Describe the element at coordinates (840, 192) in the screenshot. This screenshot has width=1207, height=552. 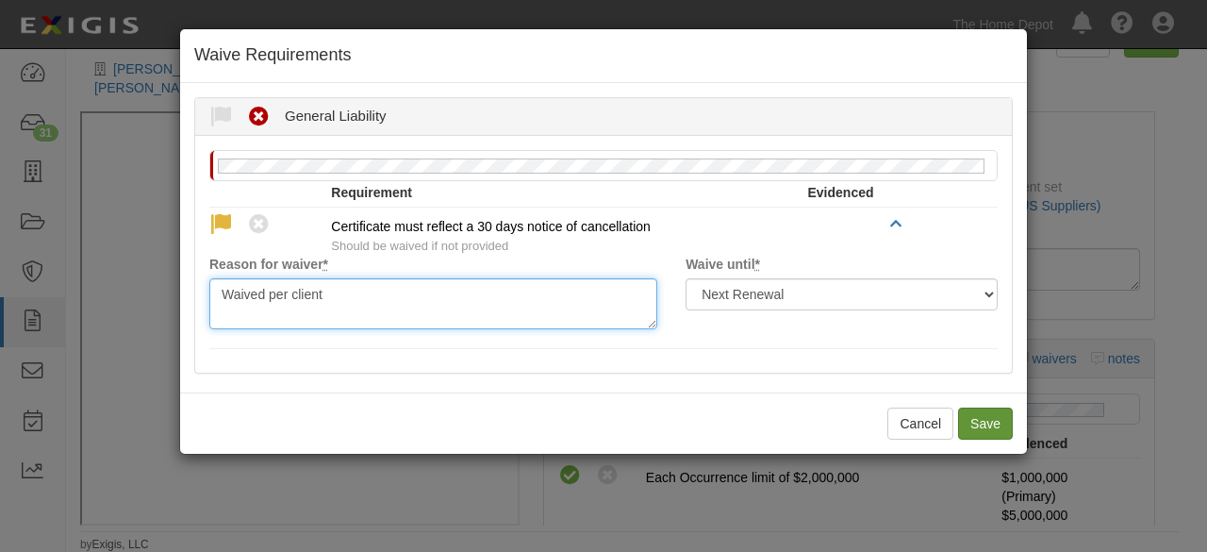
I see `strong: Evidenced` at that location.